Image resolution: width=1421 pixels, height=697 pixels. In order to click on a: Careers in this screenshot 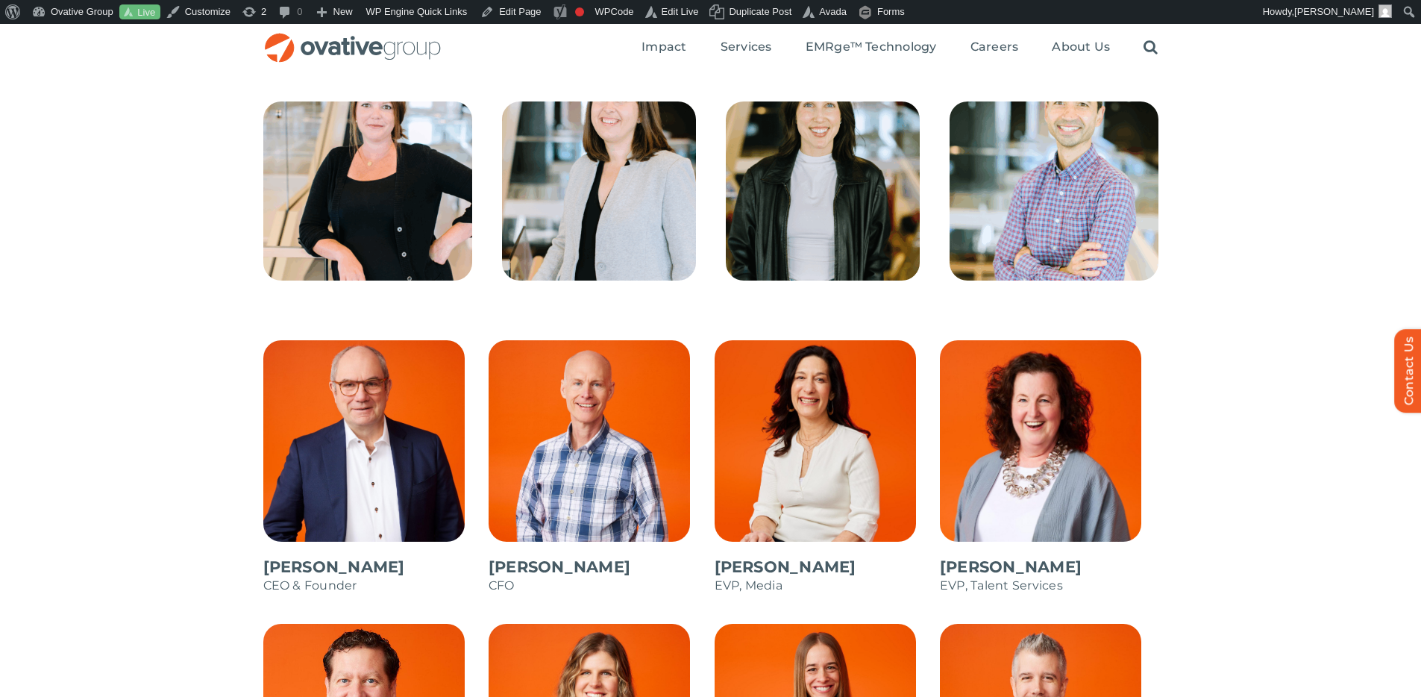, I will do `click(994, 48)`.